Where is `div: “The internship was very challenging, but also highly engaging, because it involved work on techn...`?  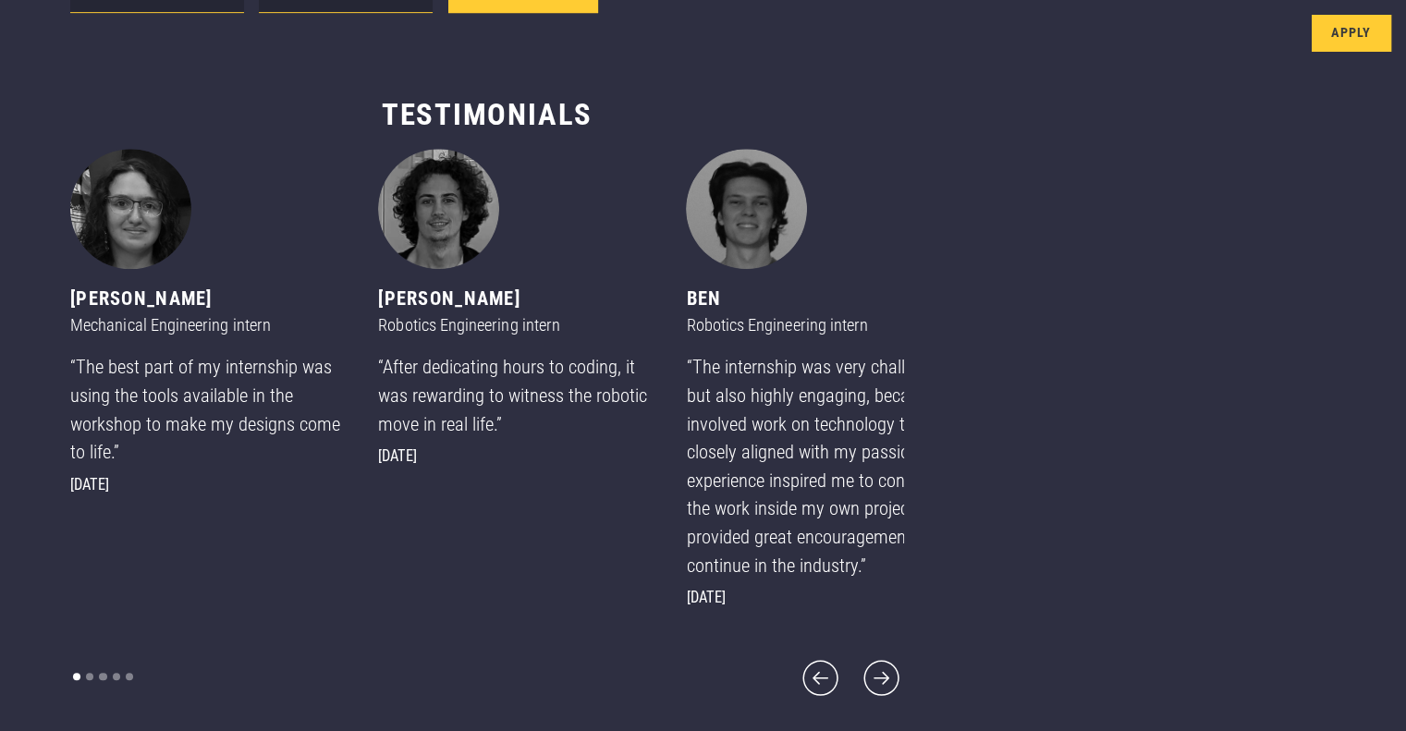
div: “The internship was very challenging, but also highly engaging, because it involved work on techn... is located at coordinates (825, 466).